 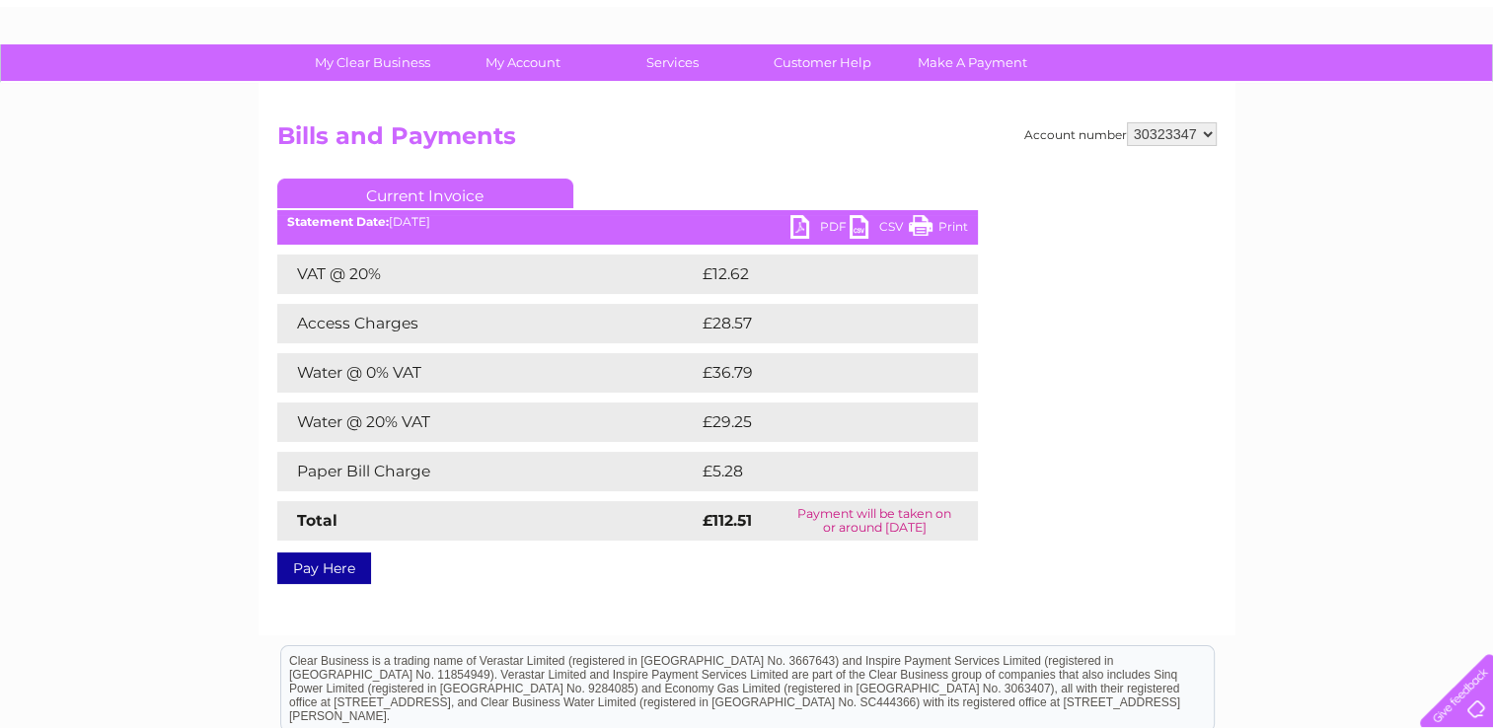 What do you see at coordinates (487, 324) in the screenshot?
I see `td: Access Charges` at bounding box center [487, 324].